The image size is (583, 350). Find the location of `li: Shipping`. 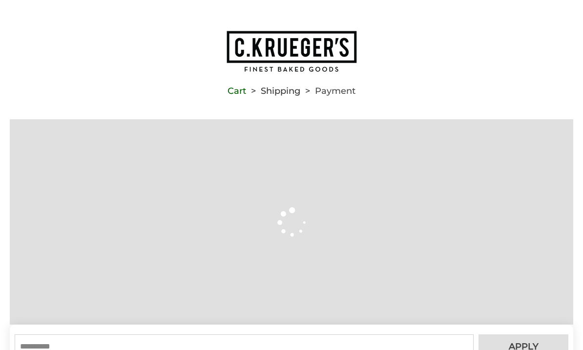

li: Shipping is located at coordinates (273, 91).